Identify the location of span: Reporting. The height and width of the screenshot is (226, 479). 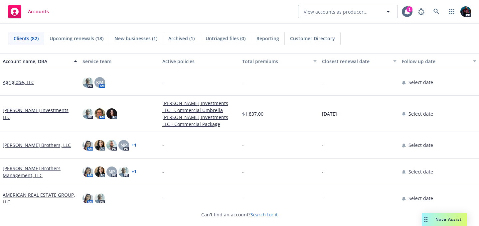
(268, 38).